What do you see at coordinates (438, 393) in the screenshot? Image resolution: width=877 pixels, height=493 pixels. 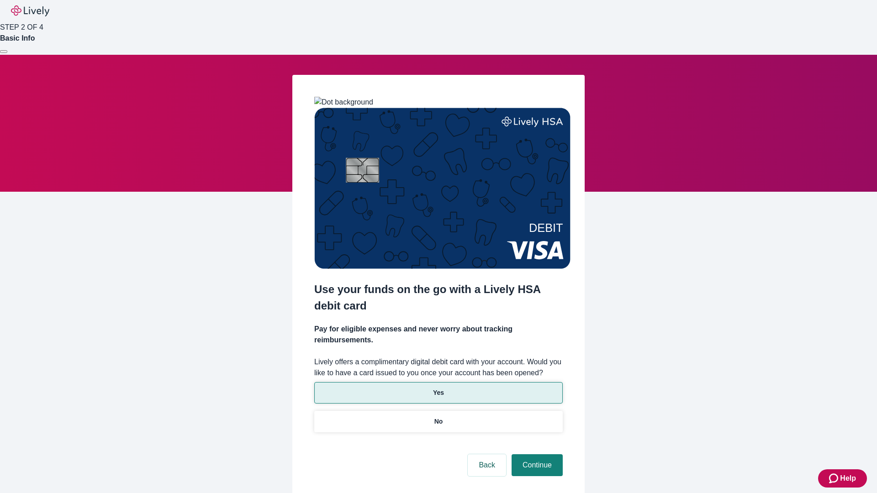 I see `p: Yes` at bounding box center [438, 393].